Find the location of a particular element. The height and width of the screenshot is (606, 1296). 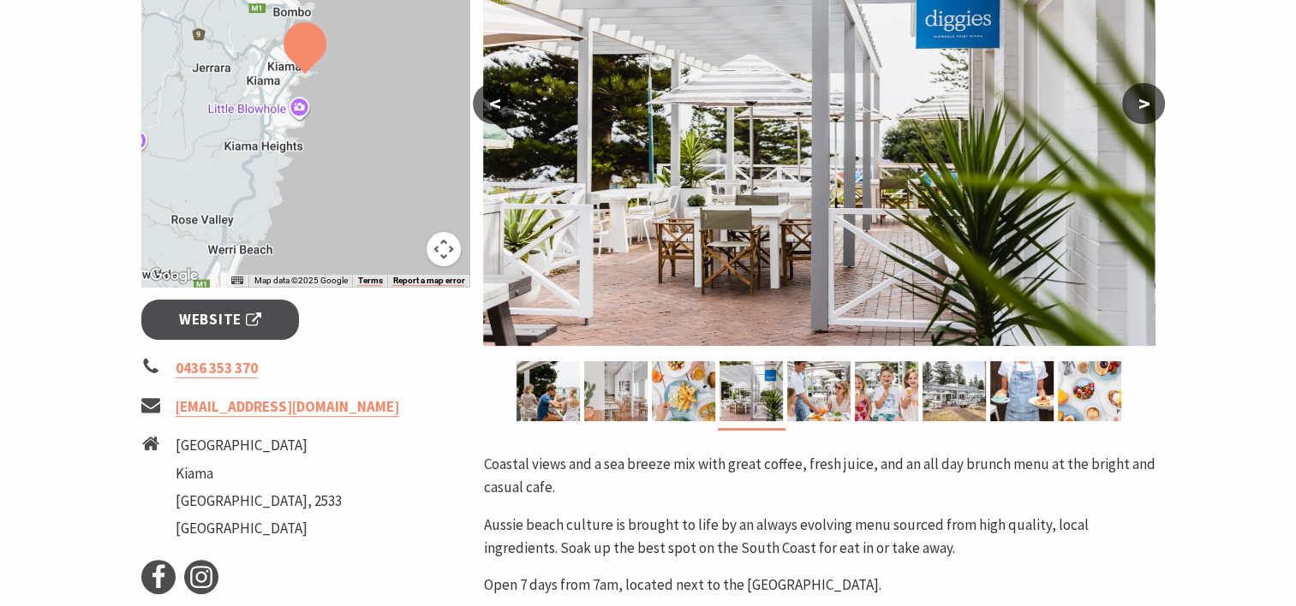

a: Terms (opens in new tab) is located at coordinates (369, 281).